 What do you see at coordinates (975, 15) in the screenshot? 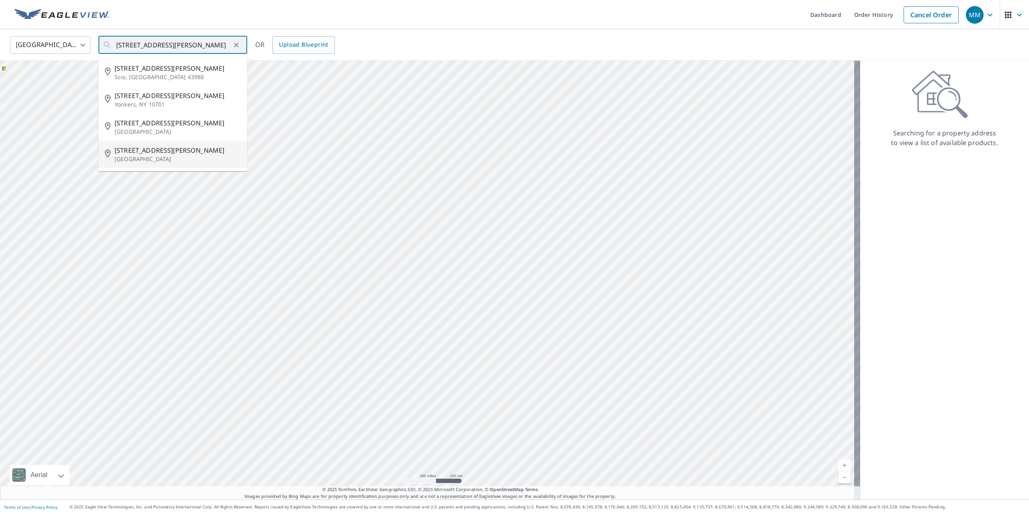
I see `div: MM` at bounding box center [975, 15].